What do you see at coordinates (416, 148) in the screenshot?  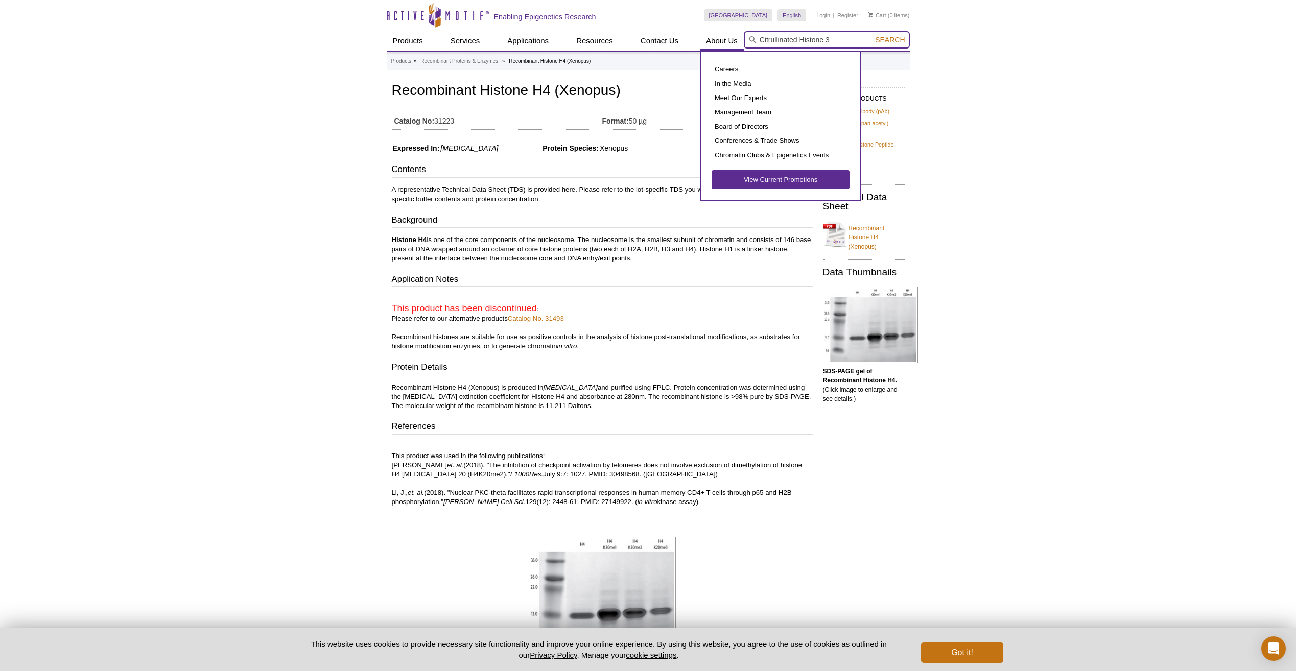 I see `span: Expressed In:` at bounding box center [416, 148].